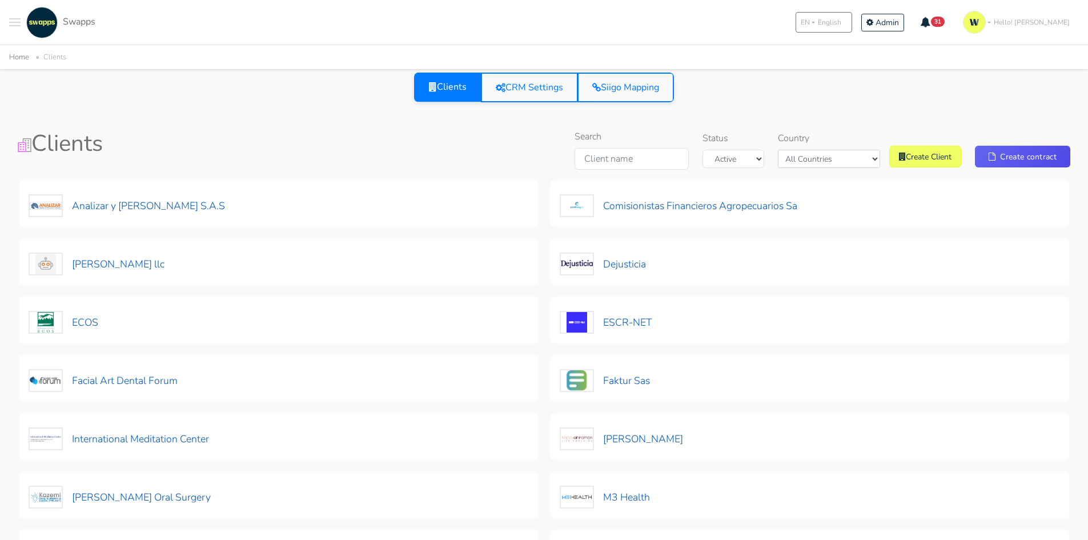  I want to click on span: Admin, so click(887, 22).